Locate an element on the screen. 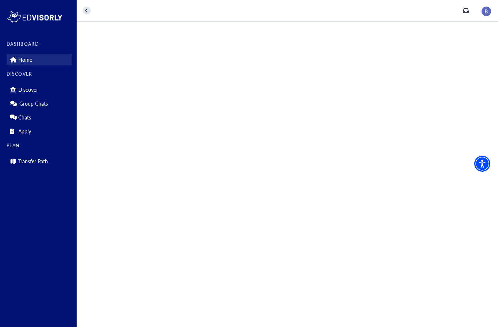  p: Apply is located at coordinates (24, 131).